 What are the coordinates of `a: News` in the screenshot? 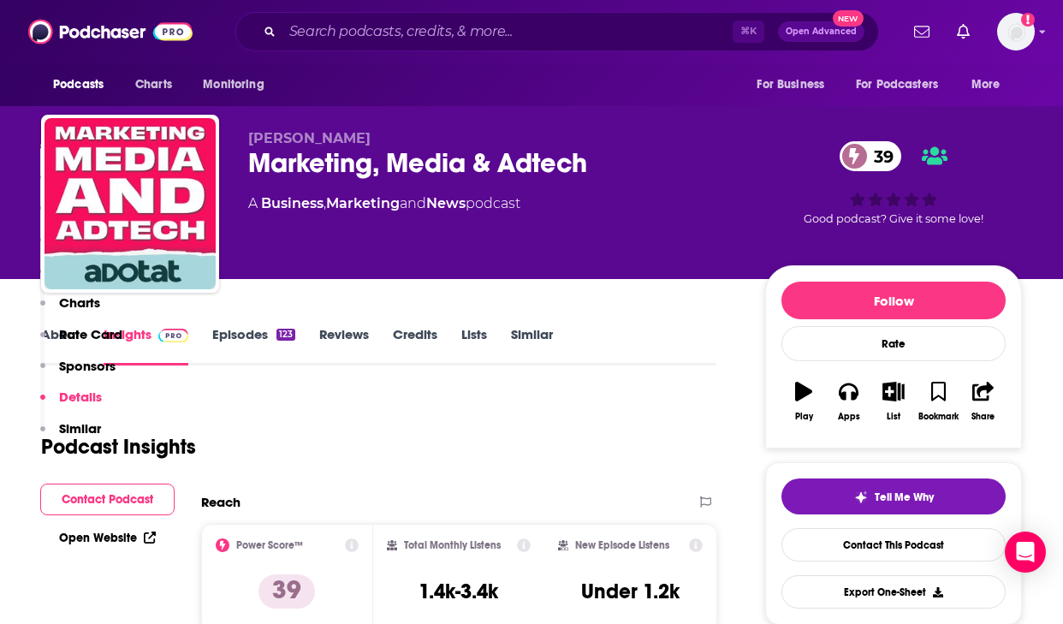 It's located at (446, 203).